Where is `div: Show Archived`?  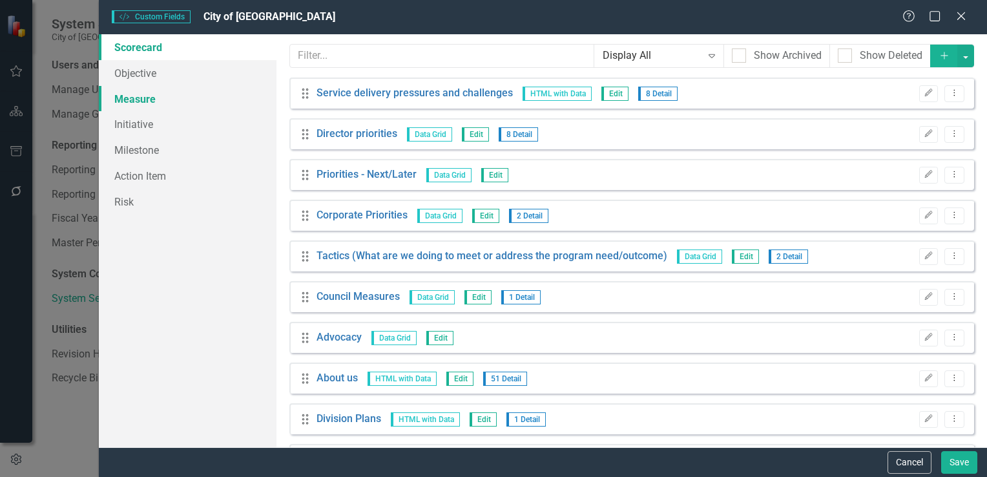 div: Show Archived is located at coordinates (787, 56).